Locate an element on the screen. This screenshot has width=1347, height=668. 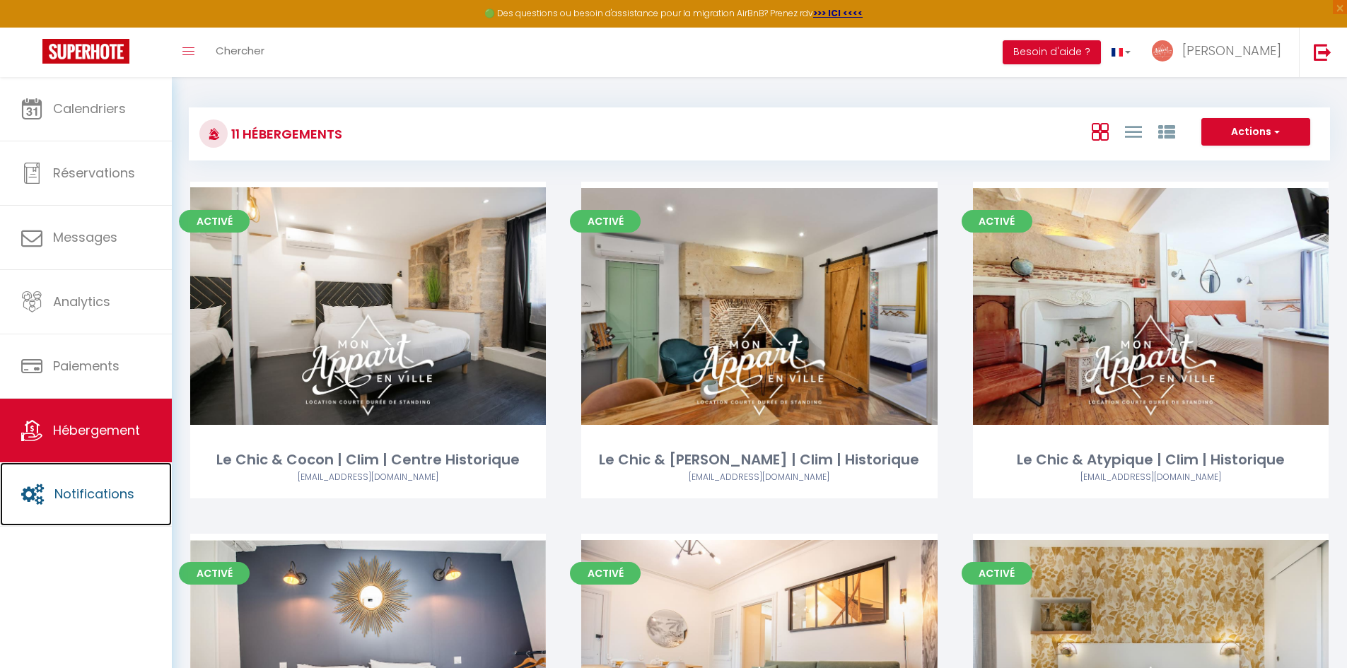
div: Le Chic & Atypique | Clim | Historique is located at coordinates (1150, 459).